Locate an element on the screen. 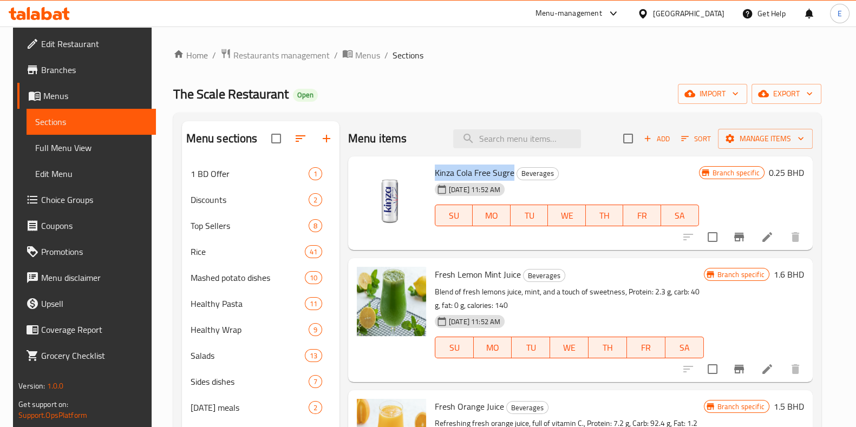  div: Healthy Wrap is located at coordinates (250, 330).